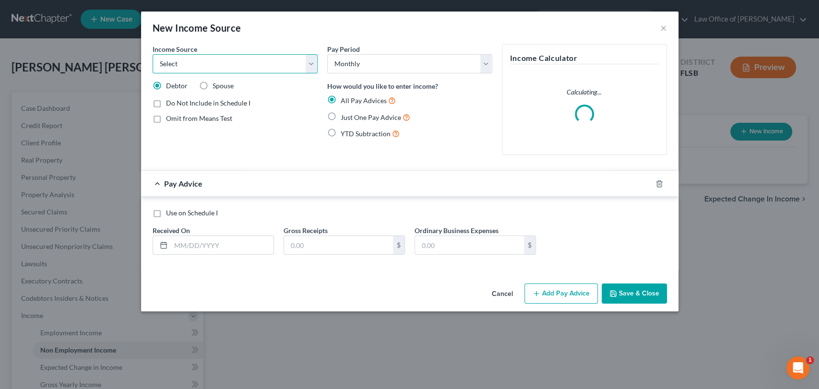 The width and height of the screenshot is (819, 389). What do you see at coordinates (502, 294) in the screenshot?
I see `button: Cancel` at bounding box center [502, 294].